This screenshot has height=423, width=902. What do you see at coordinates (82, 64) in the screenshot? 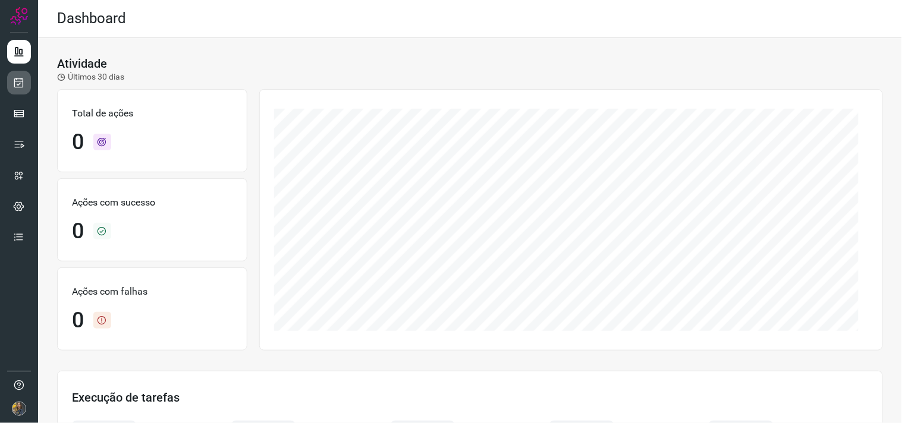
I see `h3: Atividade` at bounding box center [82, 64].